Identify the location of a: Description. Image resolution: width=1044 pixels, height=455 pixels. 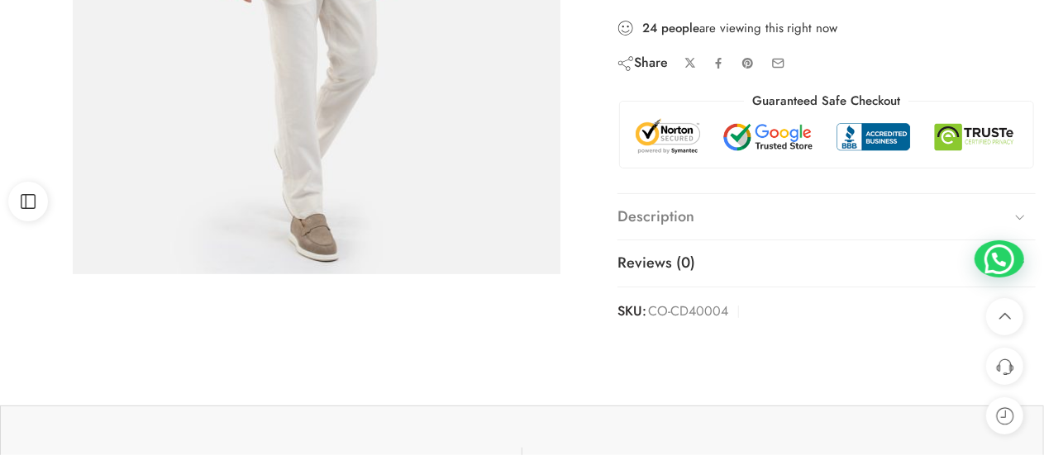
(826, 217).